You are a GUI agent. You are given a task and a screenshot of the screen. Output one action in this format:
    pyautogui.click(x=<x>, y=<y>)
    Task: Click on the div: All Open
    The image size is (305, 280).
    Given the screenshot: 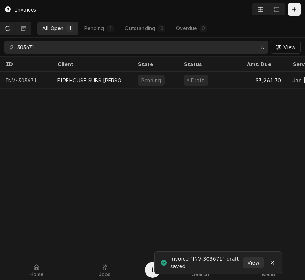 What is the action you would take?
    pyautogui.click(x=53, y=28)
    